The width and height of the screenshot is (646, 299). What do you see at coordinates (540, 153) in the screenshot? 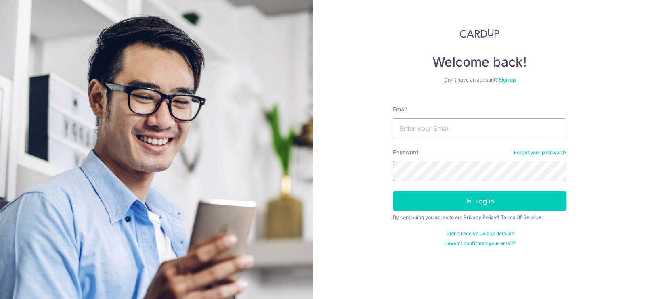
I see `a: Forgot your password?` at bounding box center [540, 153].